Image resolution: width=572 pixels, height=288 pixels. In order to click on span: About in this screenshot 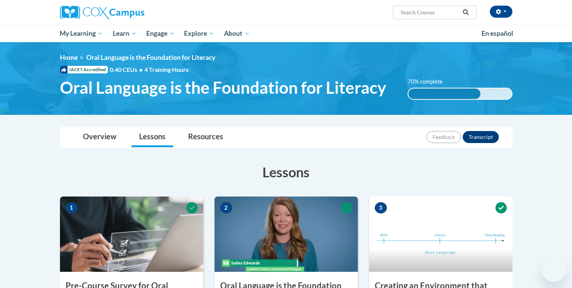, I will do `click(237, 34)`.